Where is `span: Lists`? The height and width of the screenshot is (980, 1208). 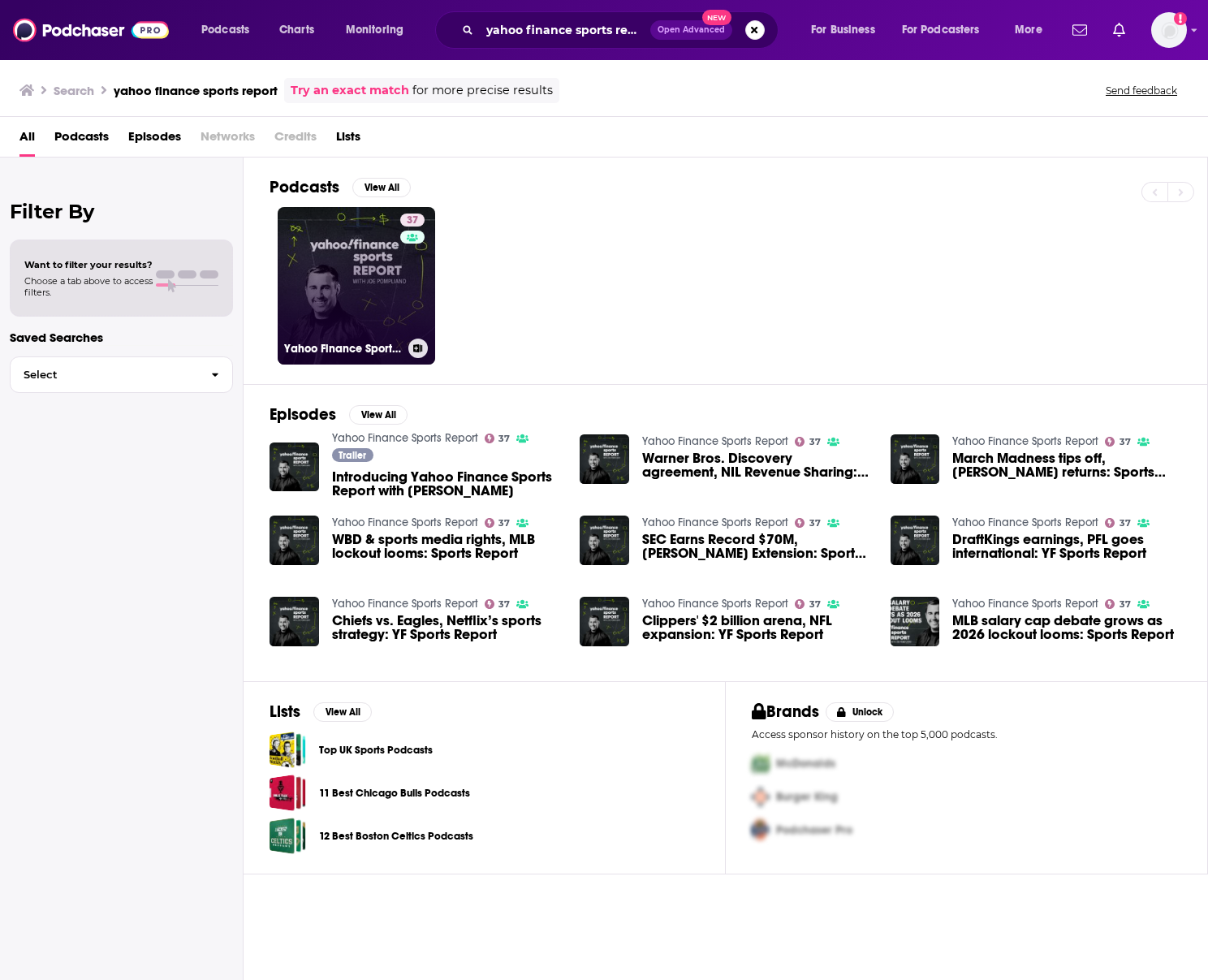
span: Lists is located at coordinates (348, 139).